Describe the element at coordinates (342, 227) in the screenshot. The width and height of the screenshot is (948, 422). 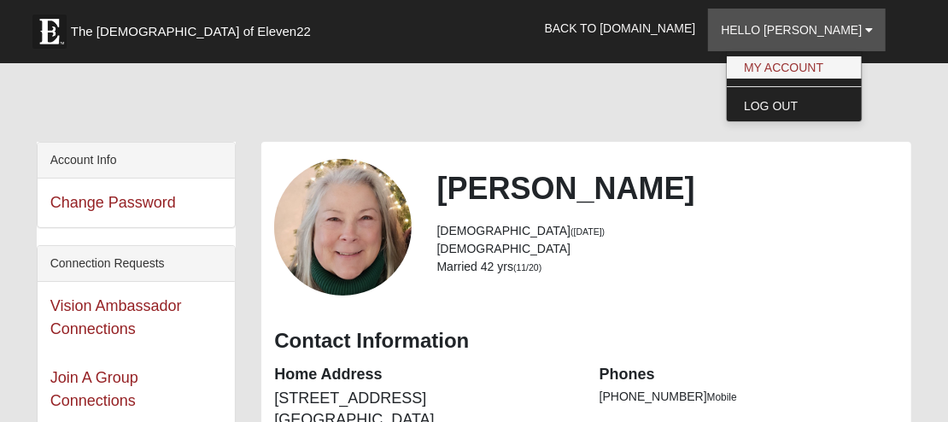
I see `a: View Fullsize Photo` at that location.